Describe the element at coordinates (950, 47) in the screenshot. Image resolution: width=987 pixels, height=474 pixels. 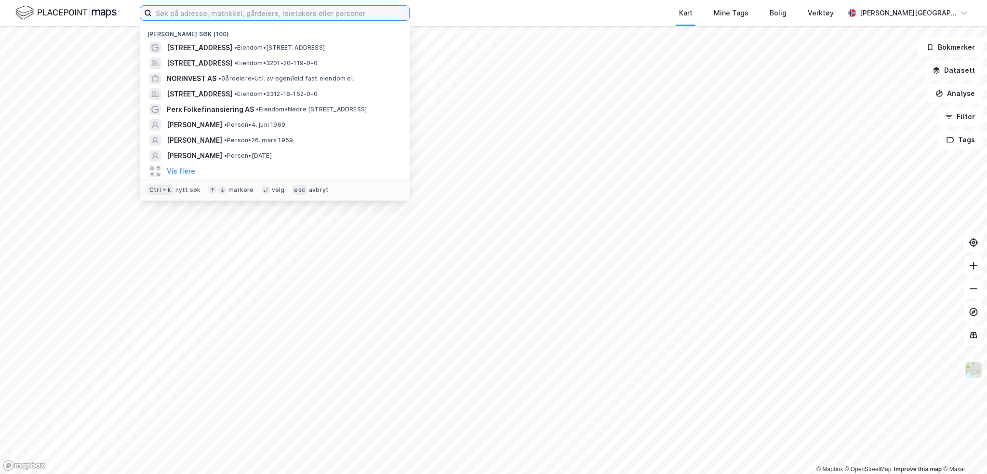
I see `button: Bokmerker` at that location.